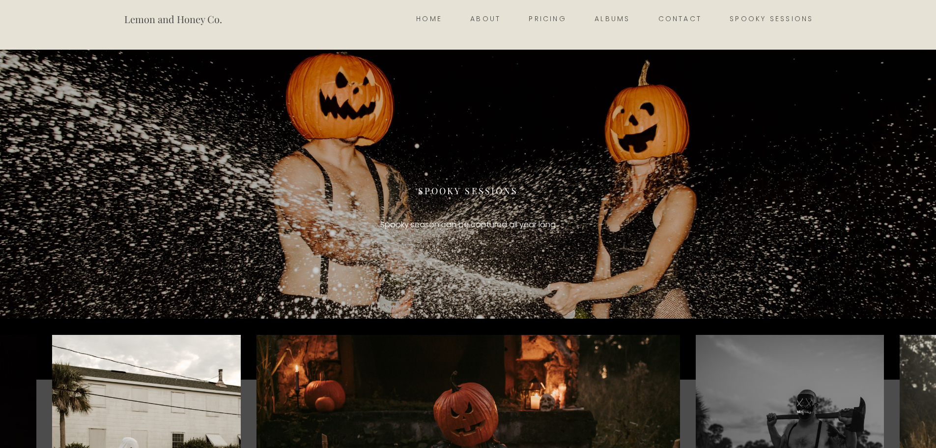 This screenshot has width=936, height=448. What do you see at coordinates (612, 19) in the screenshot?
I see `a: Albums` at bounding box center [612, 19].